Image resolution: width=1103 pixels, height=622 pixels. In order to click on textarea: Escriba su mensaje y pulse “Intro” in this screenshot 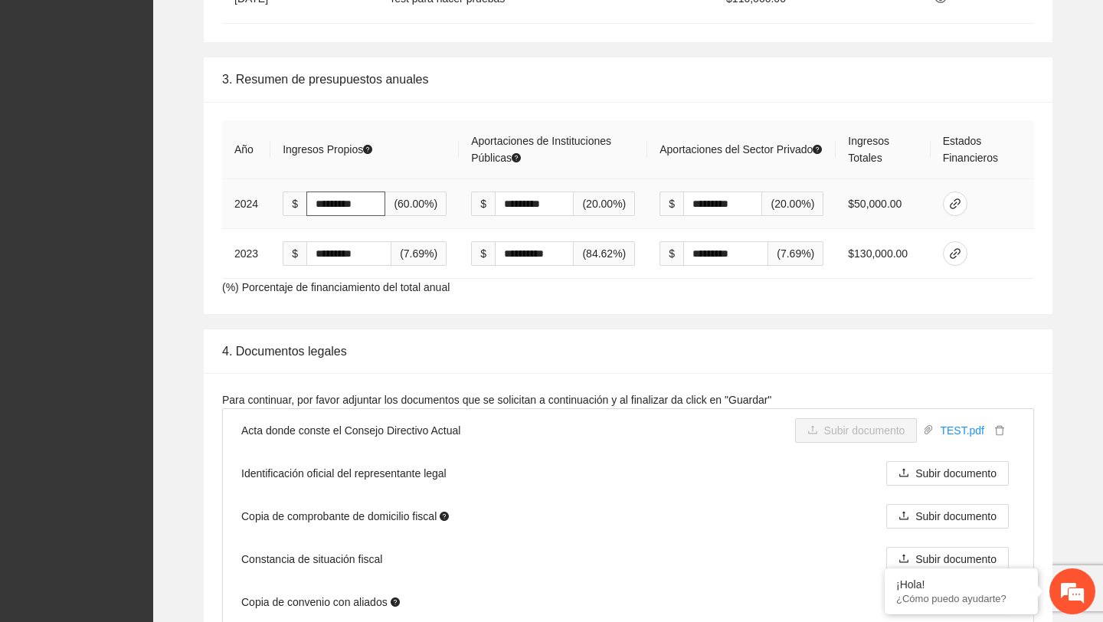, I will do `click(149, 445)`.